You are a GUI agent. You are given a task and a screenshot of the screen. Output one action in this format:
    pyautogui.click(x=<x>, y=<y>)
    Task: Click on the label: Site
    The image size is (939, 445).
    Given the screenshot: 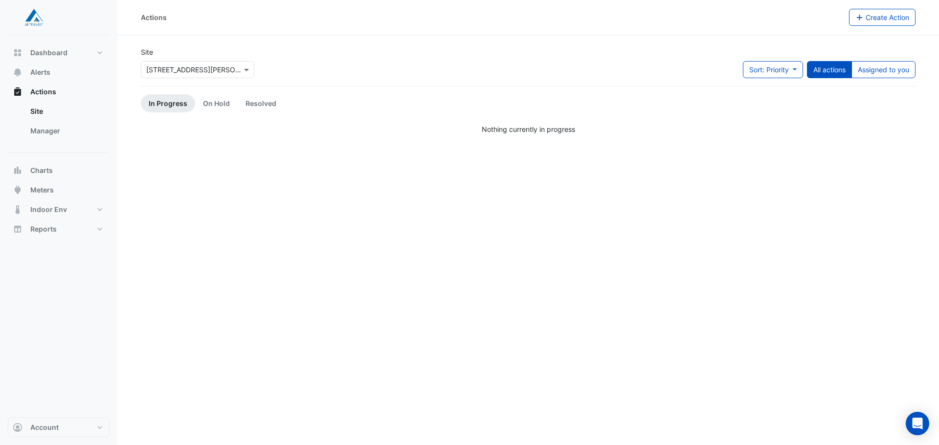 What is the action you would take?
    pyautogui.click(x=147, y=52)
    